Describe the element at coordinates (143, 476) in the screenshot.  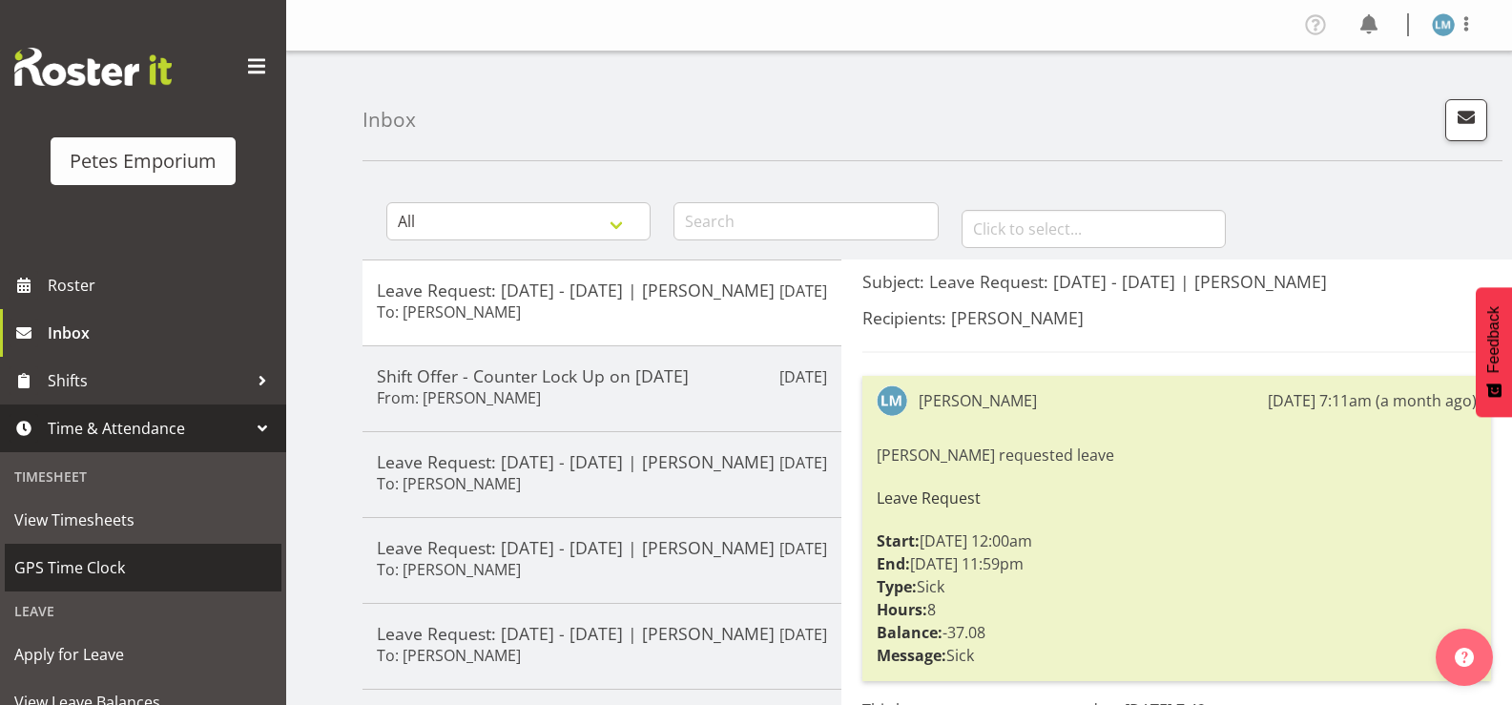
I see `div: Timesheet` at that location.